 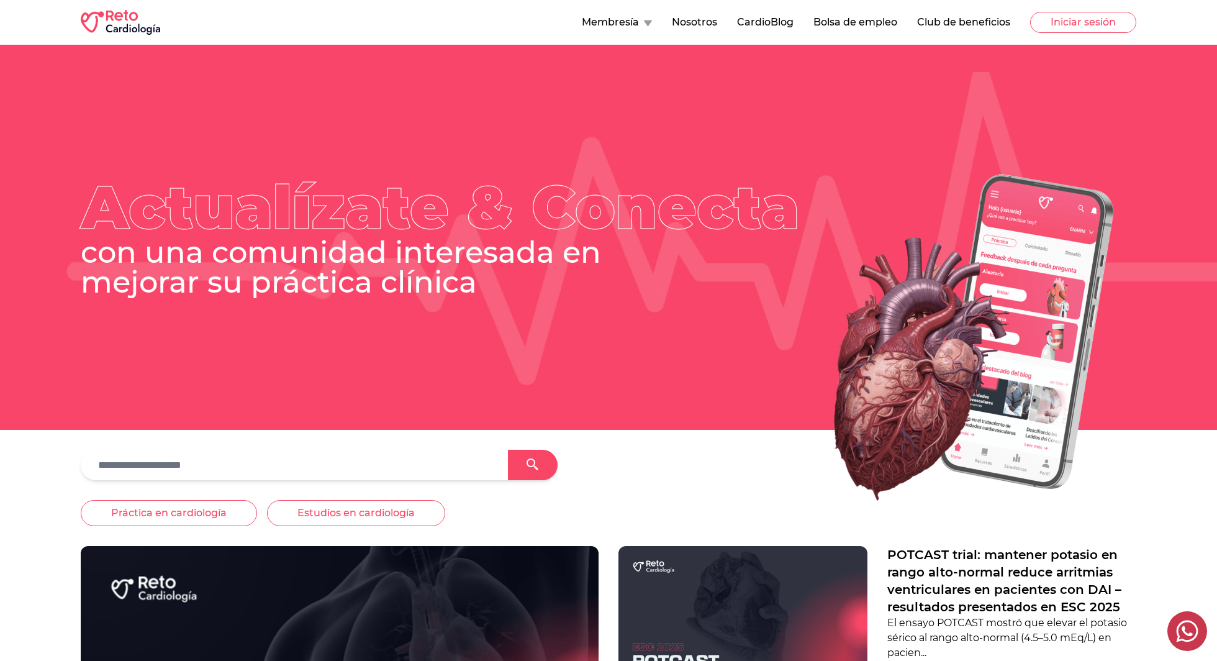 What do you see at coordinates (855, 22) in the screenshot?
I see `a: Bolsa de empleo` at bounding box center [855, 22].